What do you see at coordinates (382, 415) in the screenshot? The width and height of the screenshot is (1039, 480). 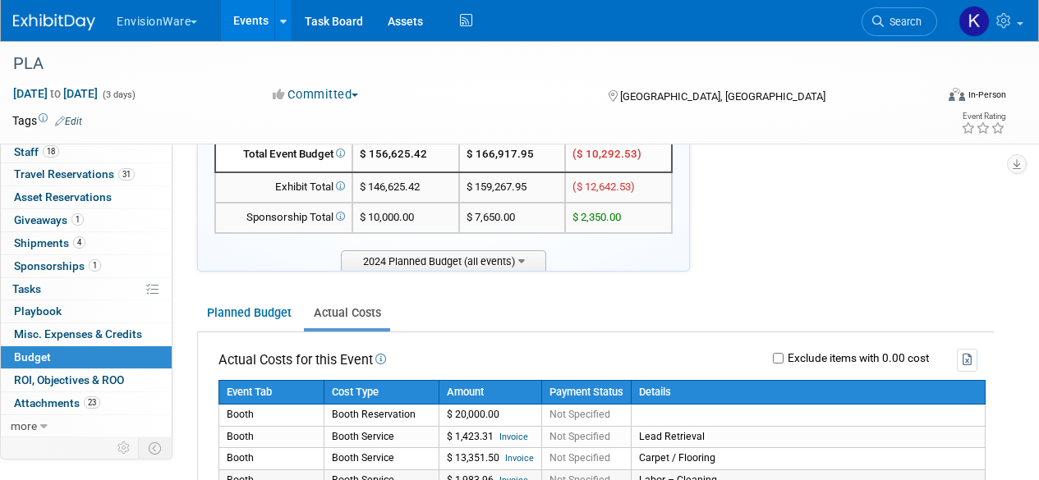 I see `td: Booth Reservation` at bounding box center [382, 415].